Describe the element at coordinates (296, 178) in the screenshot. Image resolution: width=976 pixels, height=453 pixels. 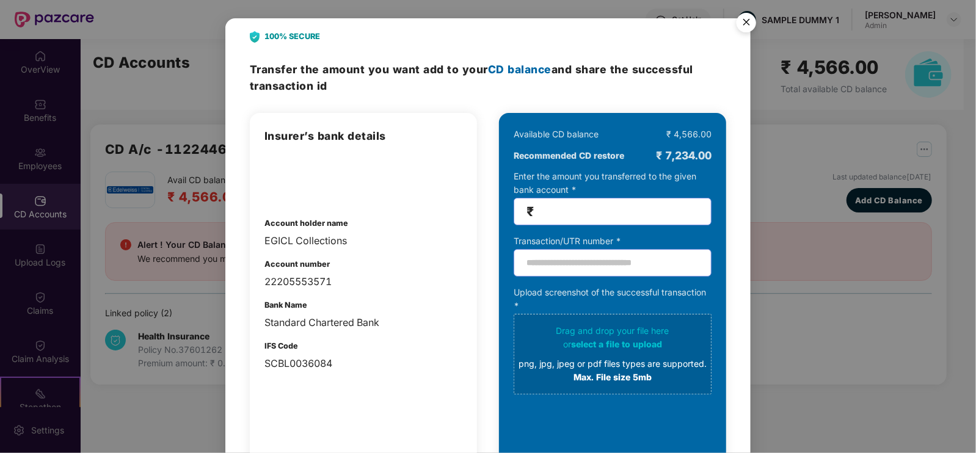
I see `img: admin-overview` at that location.